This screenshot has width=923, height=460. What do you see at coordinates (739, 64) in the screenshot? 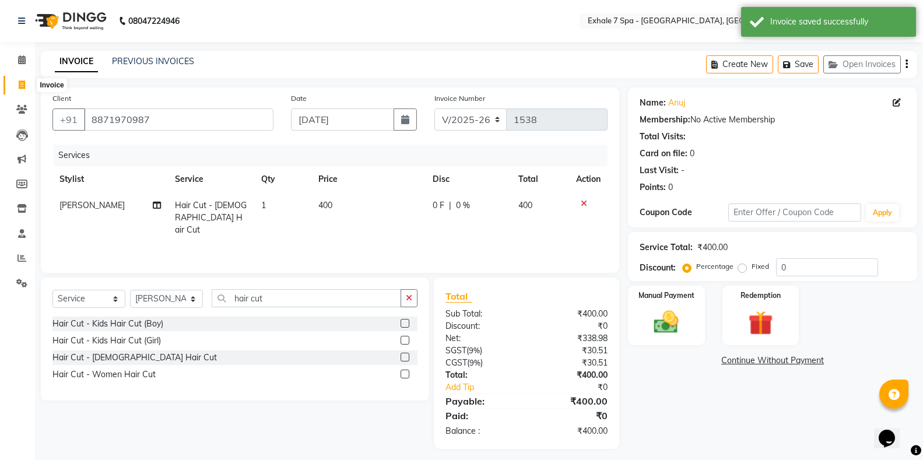
I see `button: Create New` at bounding box center [739, 64].